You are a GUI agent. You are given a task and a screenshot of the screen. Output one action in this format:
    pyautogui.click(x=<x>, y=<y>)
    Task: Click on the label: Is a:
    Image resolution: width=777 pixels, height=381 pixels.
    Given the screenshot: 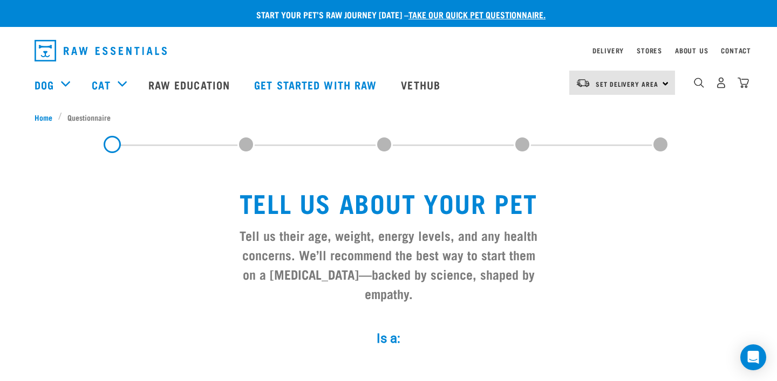 What is the action you would take?
    pyautogui.click(x=388, y=339)
    